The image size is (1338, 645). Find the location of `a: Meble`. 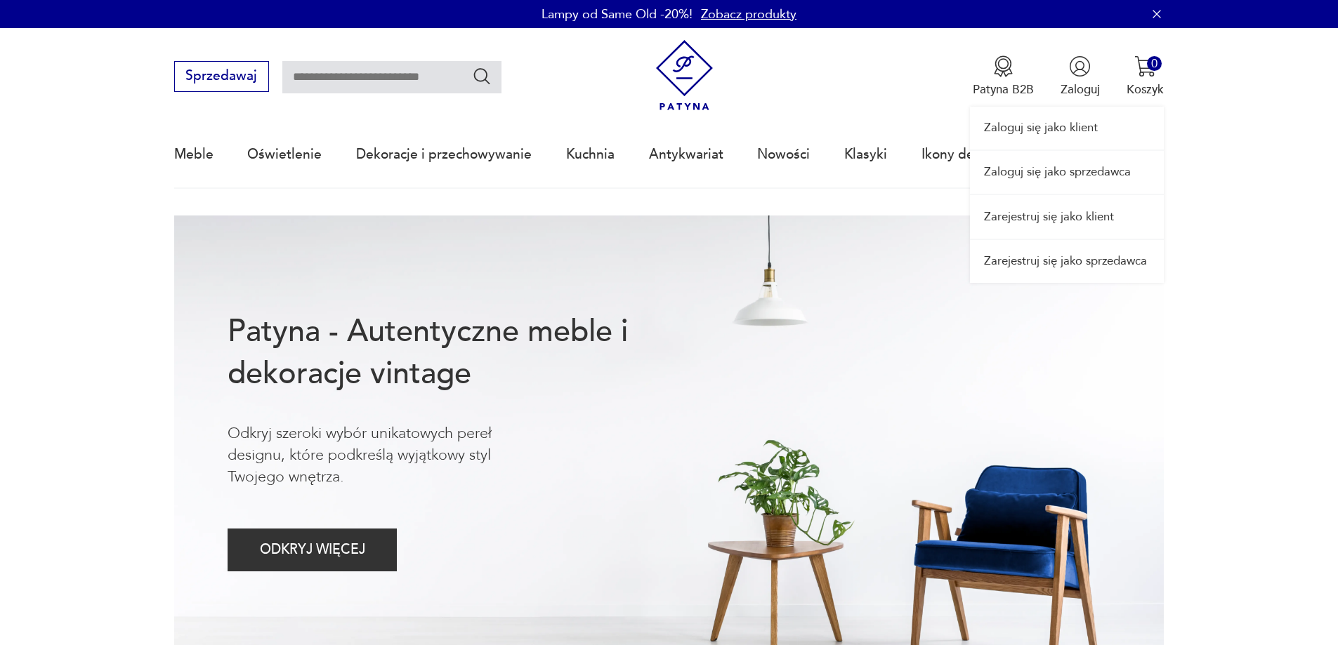

a: Meble is located at coordinates (194, 155).